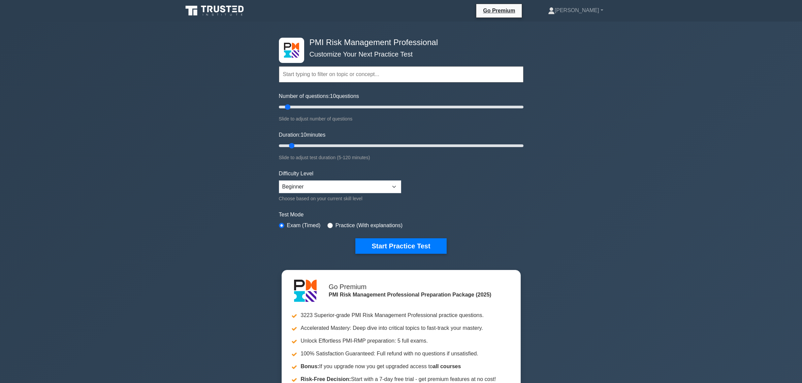 This screenshot has width=802, height=383. Describe the element at coordinates (401, 74) in the screenshot. I see `input: Start typing to filter on topic or concept...` at that location.